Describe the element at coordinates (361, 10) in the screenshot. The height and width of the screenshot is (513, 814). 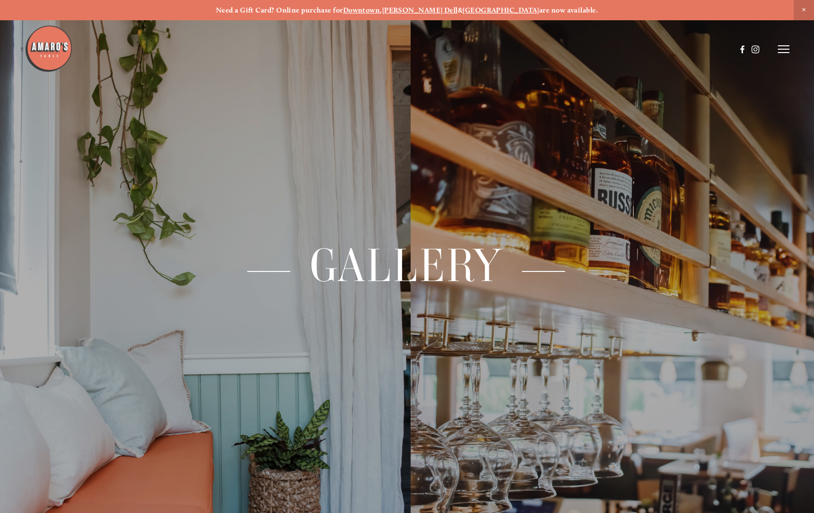
I see `a: Downtown` at that location.